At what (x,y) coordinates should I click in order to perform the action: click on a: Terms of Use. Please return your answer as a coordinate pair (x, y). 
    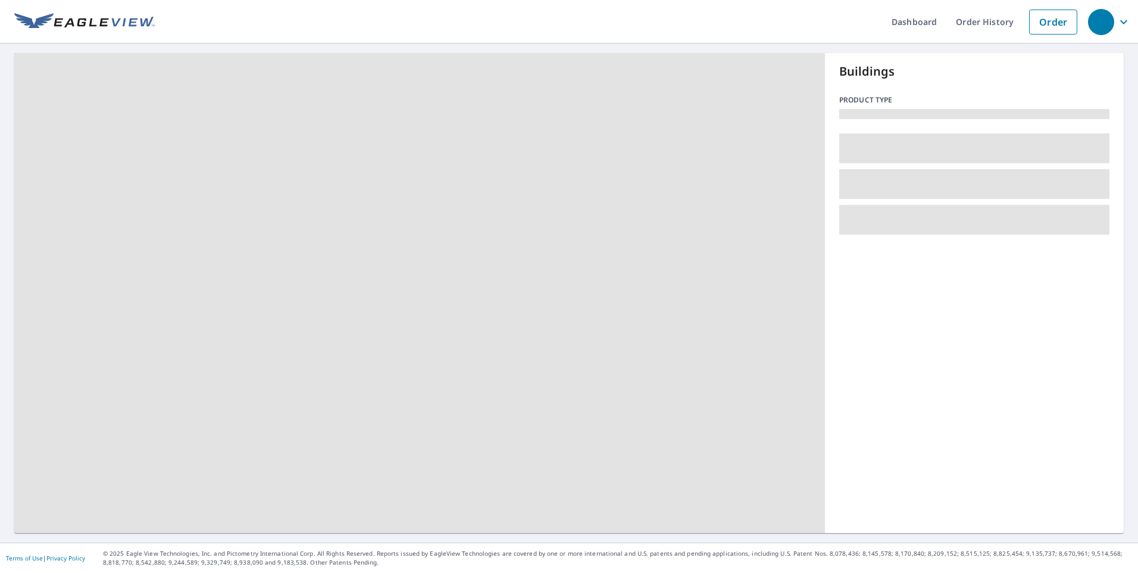
    Looking at the image, I should click on (24, 558).